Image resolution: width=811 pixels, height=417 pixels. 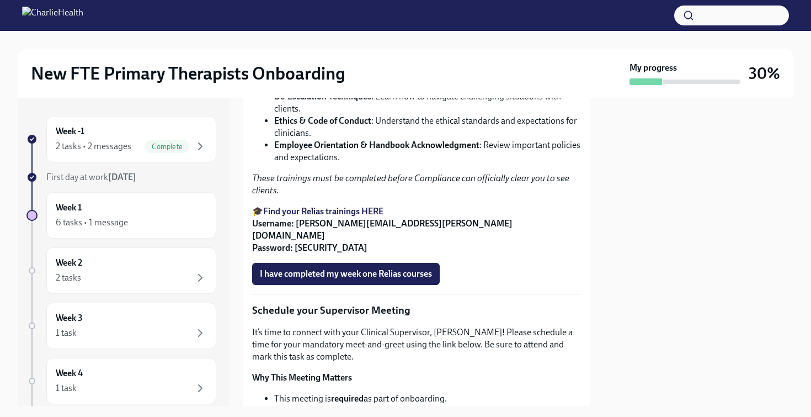 I want to click on span: Complete, so click(x=167, y=146).